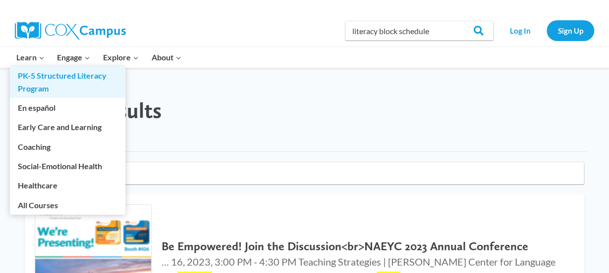 This screenshot has height=273, width=609. I want to click on a: Log In, so click(520, 30).